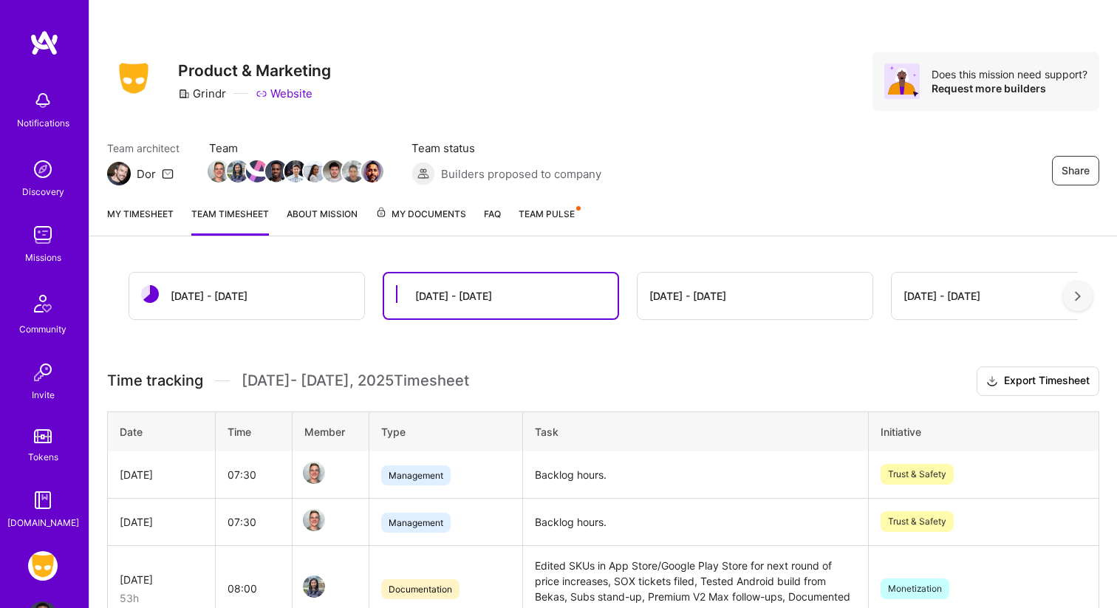 Image resolution: width=1117 pixels, height=608 pixels. What do you see at coordinates (155, 380) in the screenshot?
I see `span: Time tracking` at bounding box center [155, 380].